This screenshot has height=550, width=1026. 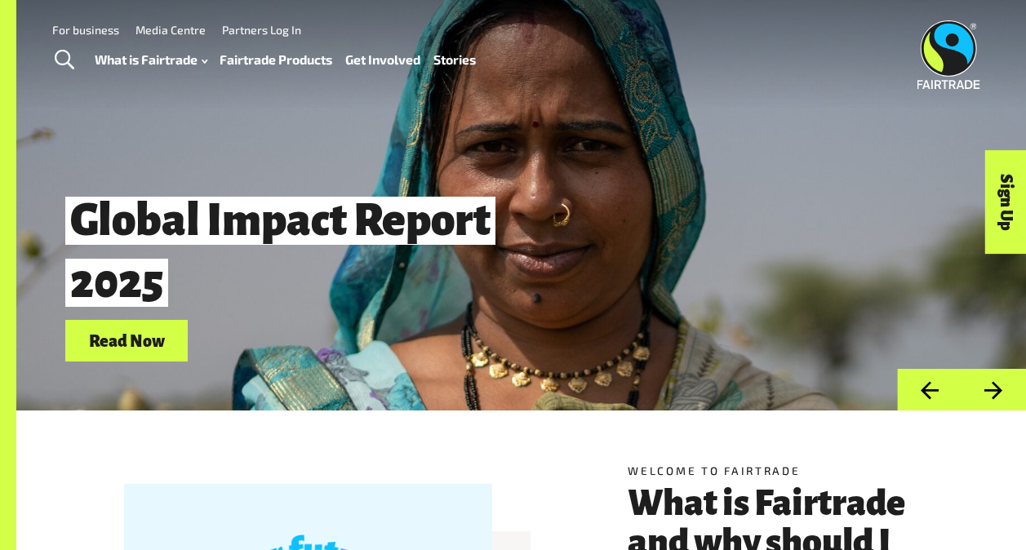 What do you see at coordinates (64, 60) in the screenshot?
I see `a: Toggle Search` at bounding box center [64, 60].